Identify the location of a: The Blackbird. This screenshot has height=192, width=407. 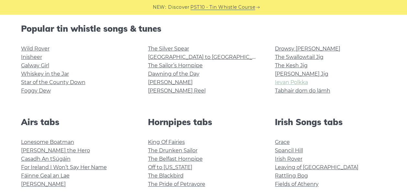
(166, 176).